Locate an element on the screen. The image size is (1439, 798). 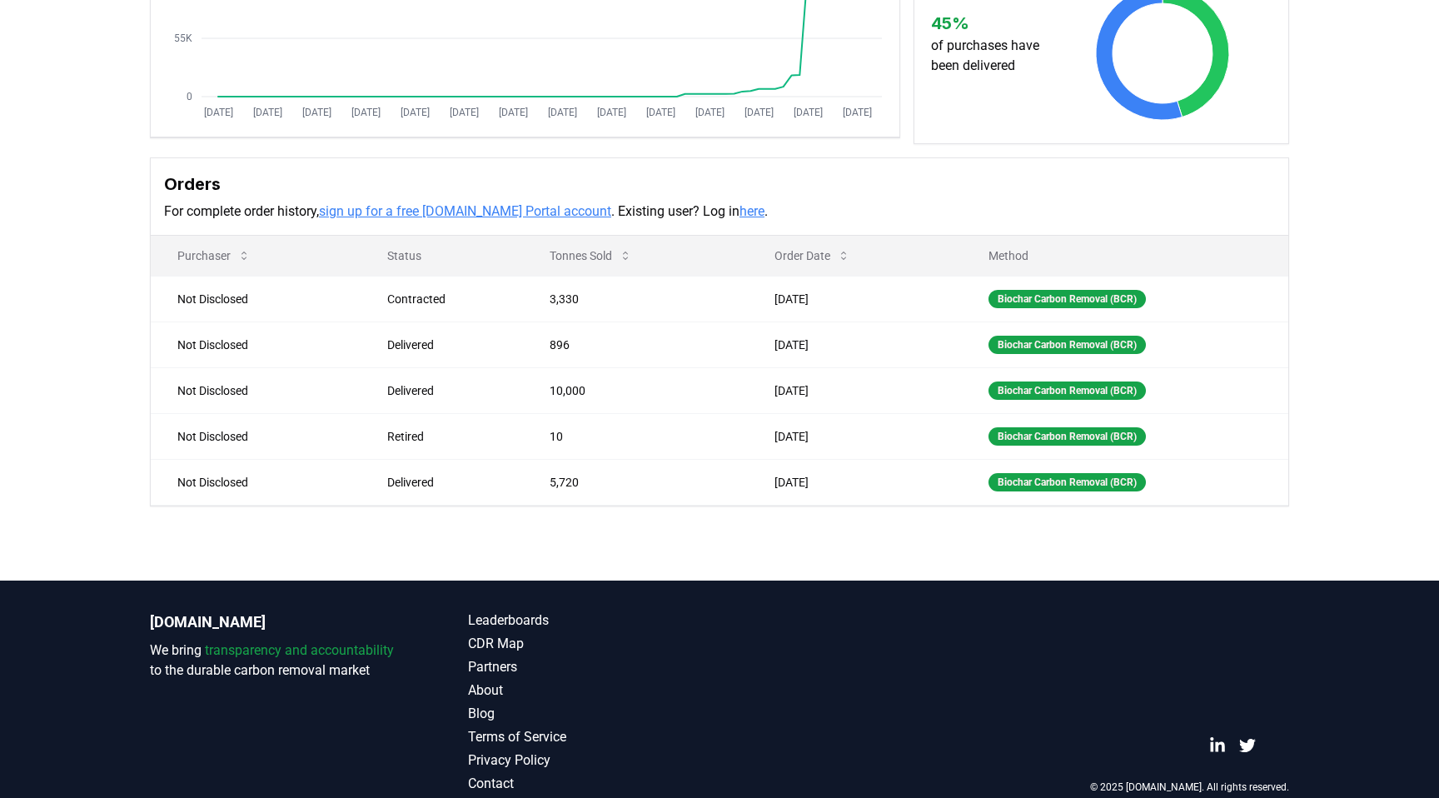
a: Contact is located at coordinates (594, 784).